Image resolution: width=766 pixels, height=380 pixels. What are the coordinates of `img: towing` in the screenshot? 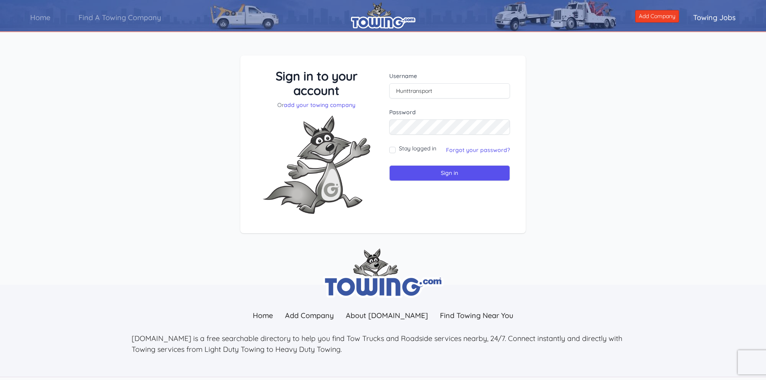 It's located at (383, 273).